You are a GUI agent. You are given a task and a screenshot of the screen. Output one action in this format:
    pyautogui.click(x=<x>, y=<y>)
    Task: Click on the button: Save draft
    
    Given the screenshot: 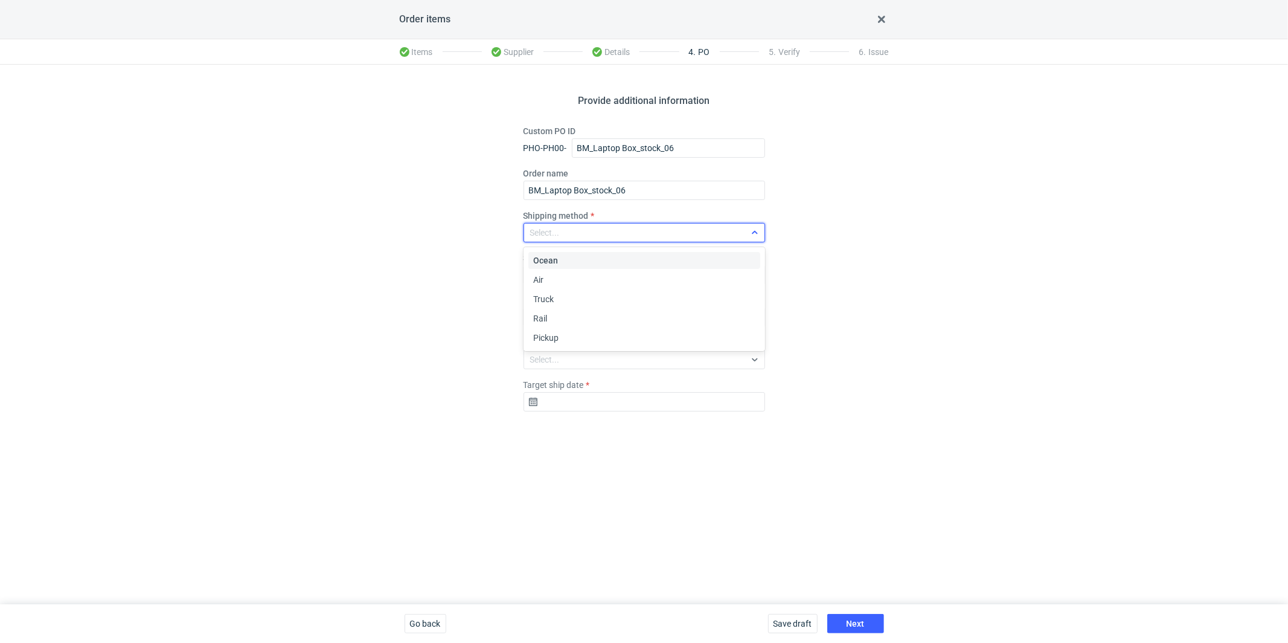 What is the action you would take?
    pyautogui.click(x=793, y=623)
    